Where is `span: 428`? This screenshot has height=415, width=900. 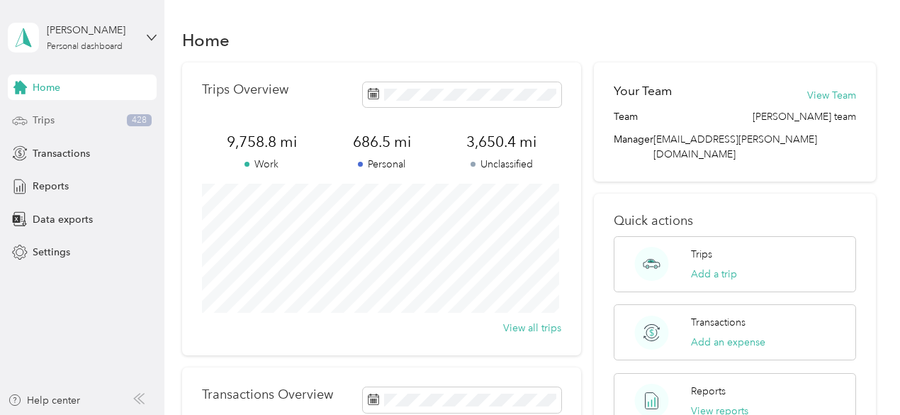
span: 428 is located at coordinates (139, 121).